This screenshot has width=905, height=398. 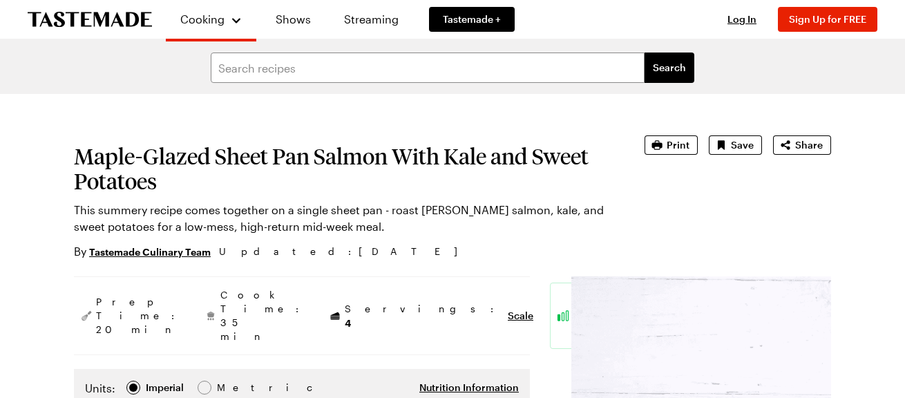 What do you see at coordinates (164, 388) in the screenshot?
I see `div: Imperial` at bounding box center [164, 388].